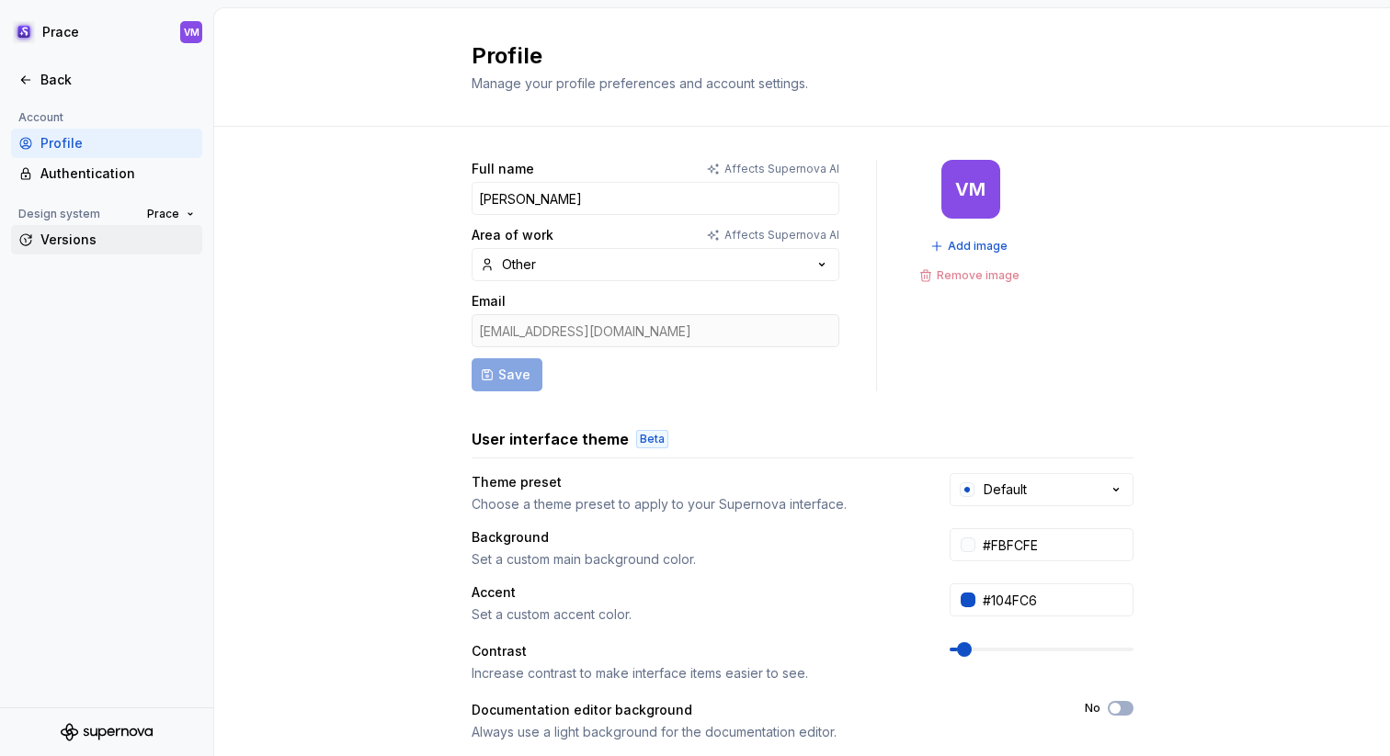  What do you see at coordinates (59, 214) in the screenshot?
I see `div: Design system` at bounding box center [59, 214].